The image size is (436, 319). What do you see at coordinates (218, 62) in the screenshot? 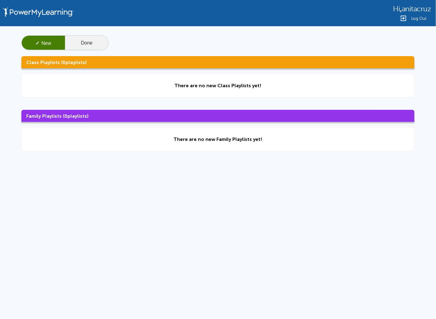
I see `h3: Class Playlists ( playlists)` at bounding box center [218, 62].